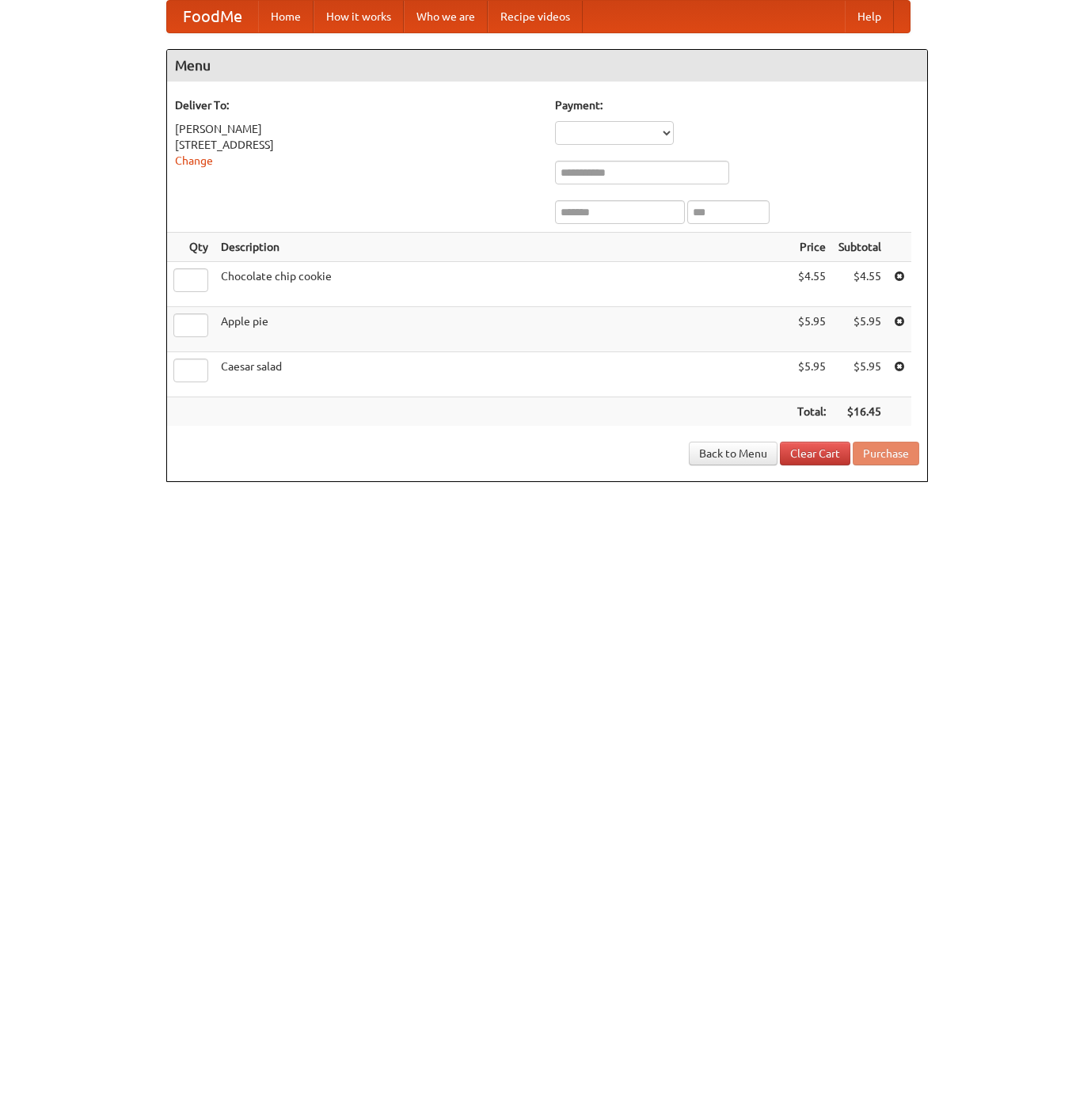 The height and width of the screenshot is (1120, 1076). What do you see at coordinates (191, 247) in the screenshot?
I see `th: Qty` at bounding box center [191, 247].